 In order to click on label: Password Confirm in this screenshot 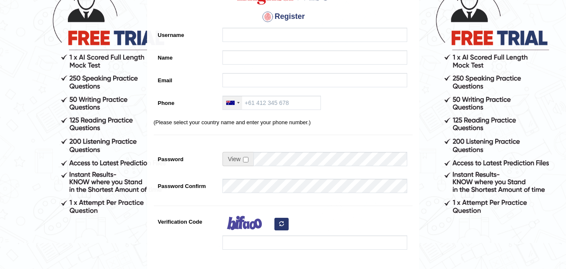, I will do `click(186, 184)`.